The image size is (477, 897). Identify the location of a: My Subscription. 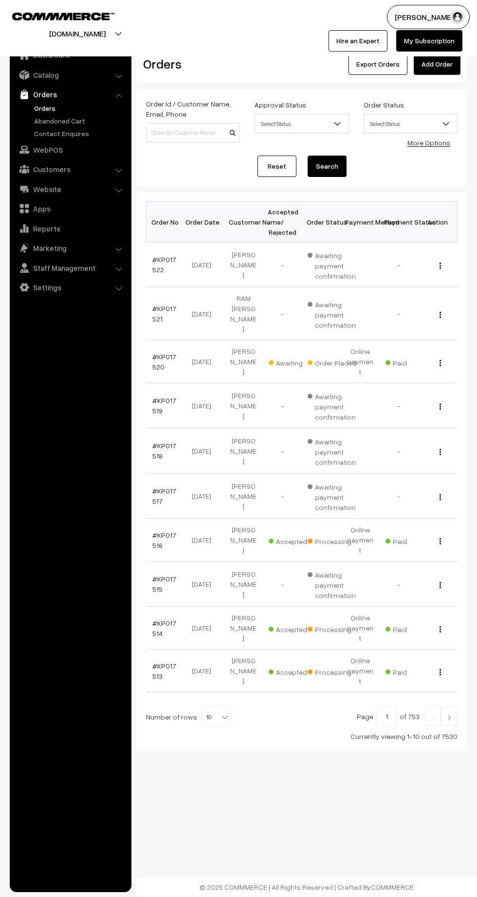
(429, 41).